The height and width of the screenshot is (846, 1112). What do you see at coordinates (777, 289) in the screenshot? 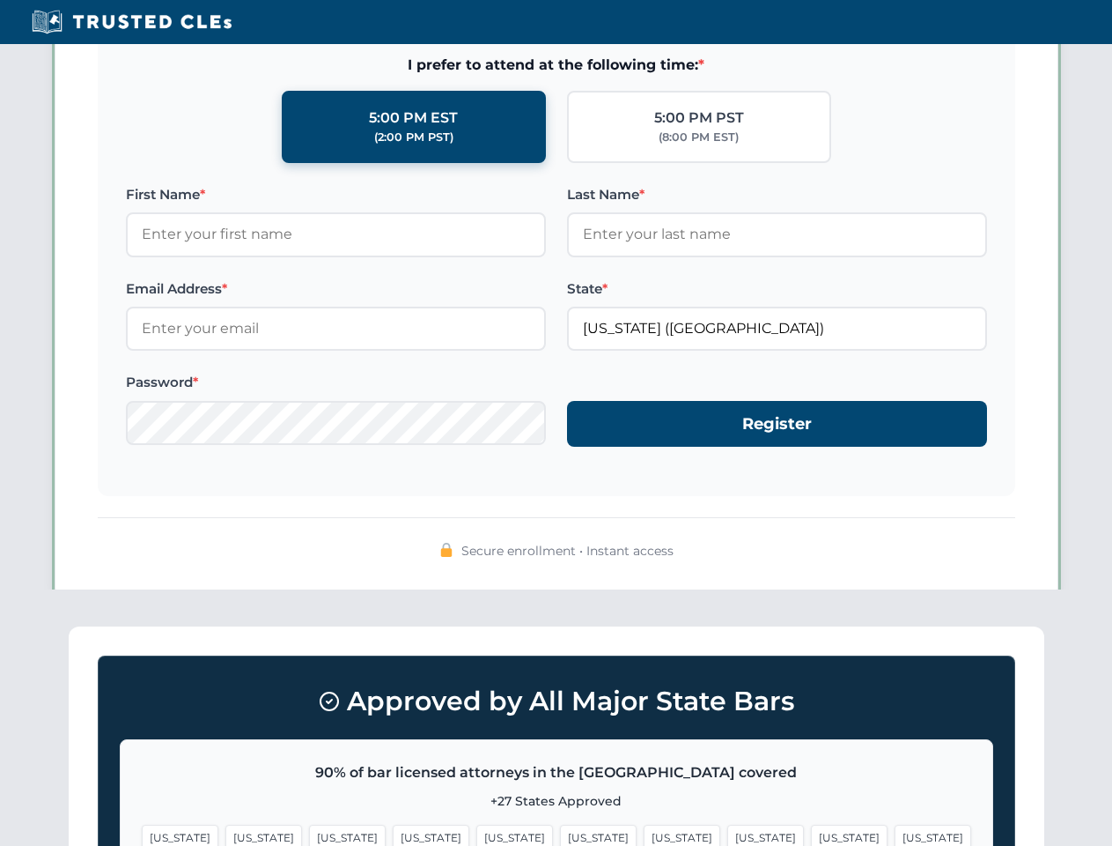
I see `label: State` at bounding box center [777, 289].